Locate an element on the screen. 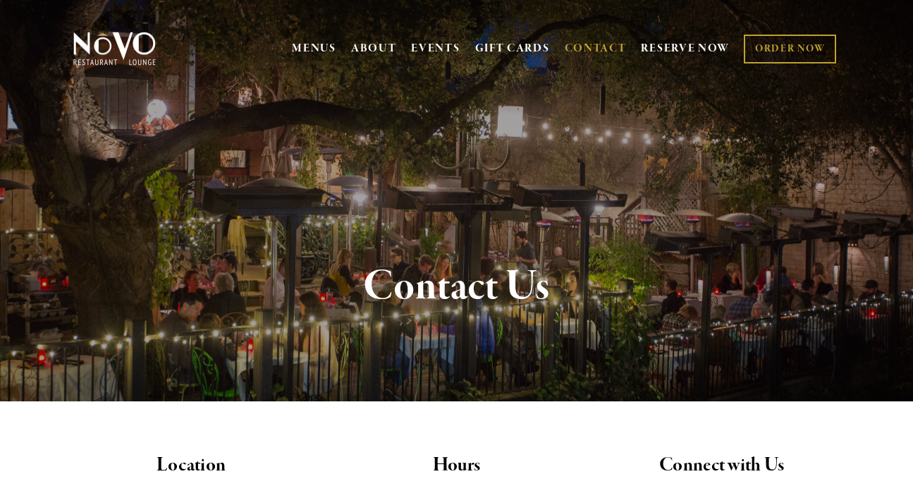 This screenshot has height=498, width=913. a: RESERVE NOW is located at coordinates (686, 49).